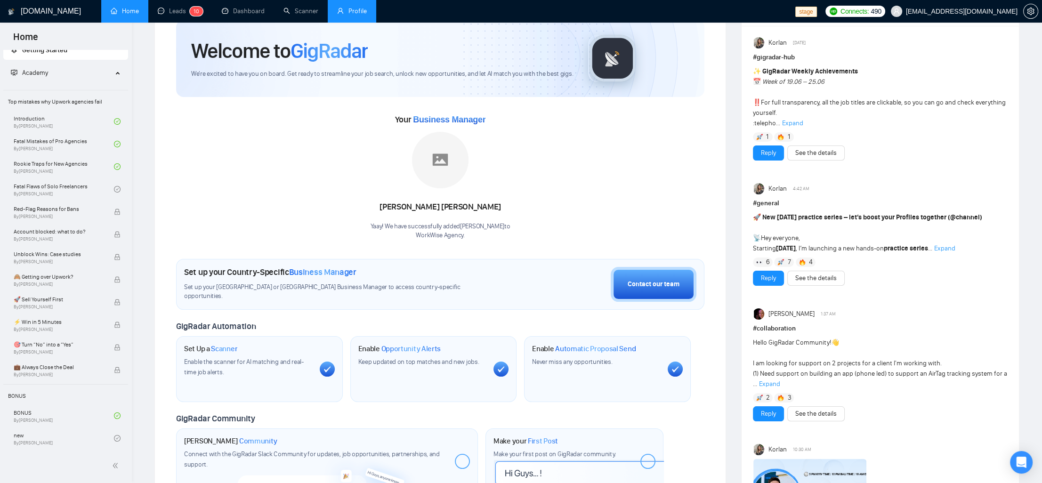 This screenshot has height=483, width=1042. Describe the element at coordinates (197, 11) in the screenshot. I see `span: 0` at that location.